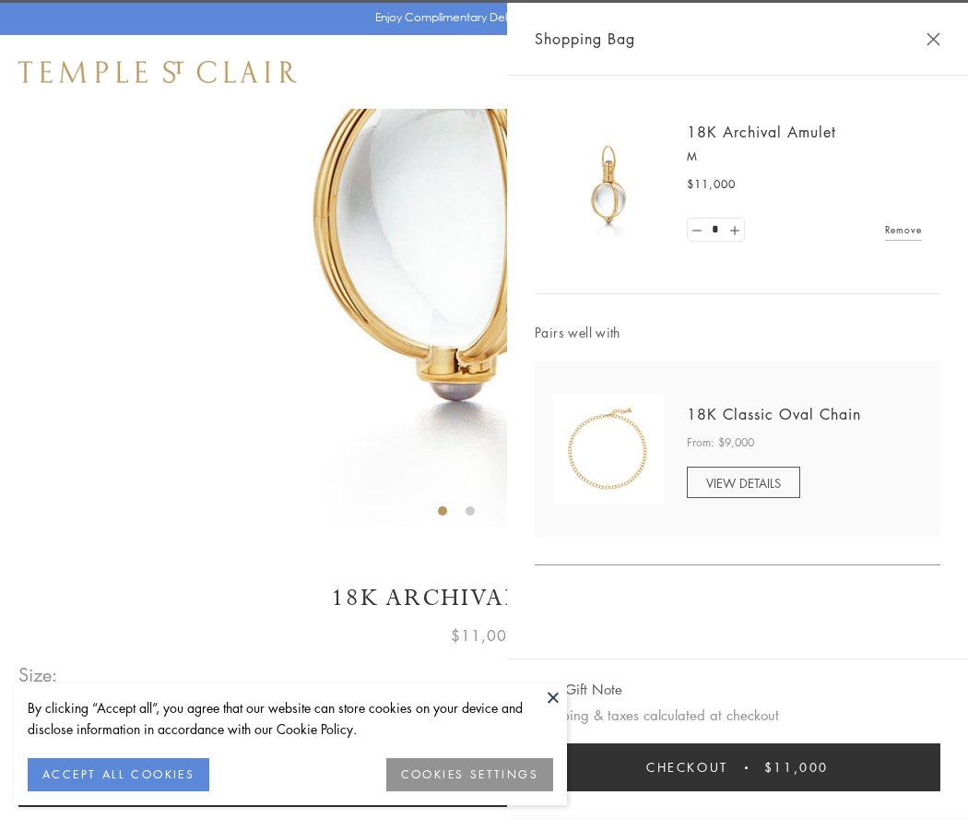 The image size is (968, 819). Describe the element at coordinates (743, 482) in the screenshot. I see `span: VIEW DETAILS` at that location.